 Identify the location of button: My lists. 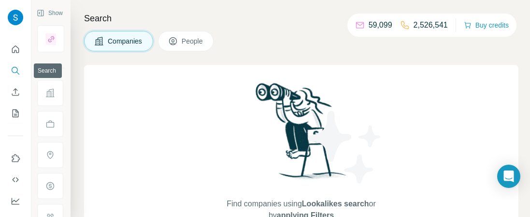
(15, 113).